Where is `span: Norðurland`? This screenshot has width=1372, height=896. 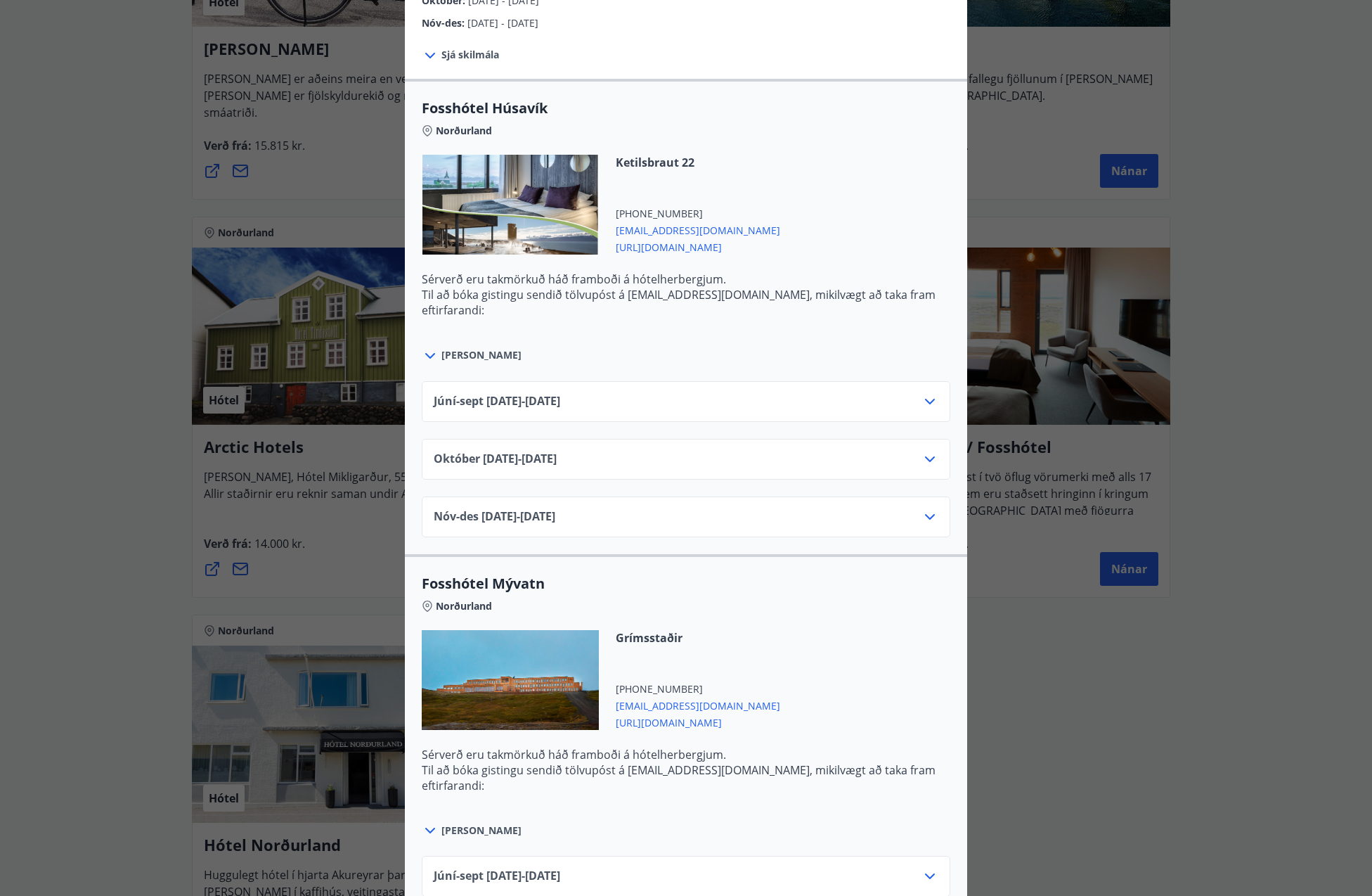
span: Norðurland is located at coordinates (464, 131).